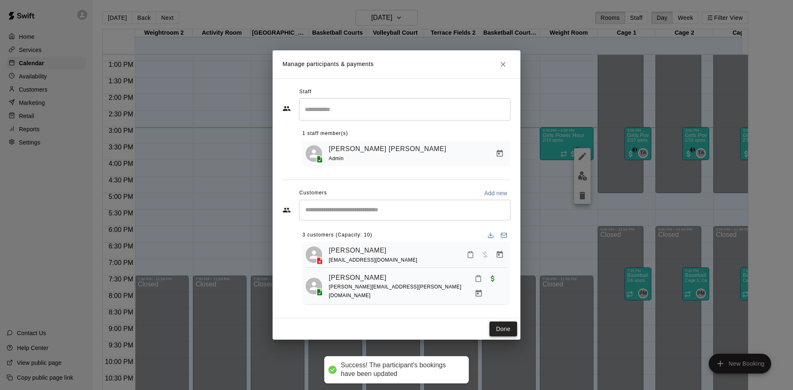 The height and width of the screenshot is (390, 793). I want to click on div: Success! The participant's bookings have been updated, so click(401, 370).